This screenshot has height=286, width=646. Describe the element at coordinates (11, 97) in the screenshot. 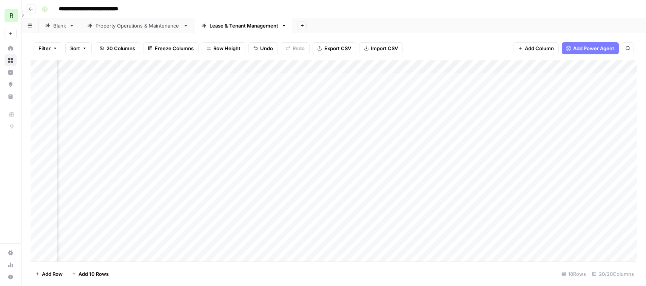

I see `a: Your Data` at that location.